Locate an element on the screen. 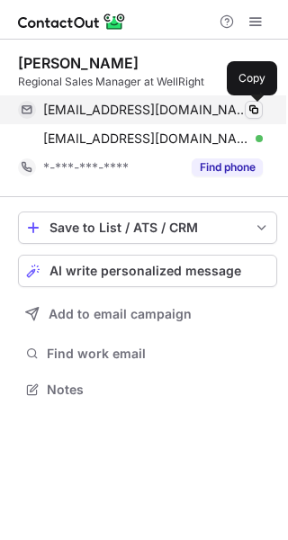 The width and height of the screenshot is (288, 540). button: save-profile-one-click is located at coordinates (148, 228).